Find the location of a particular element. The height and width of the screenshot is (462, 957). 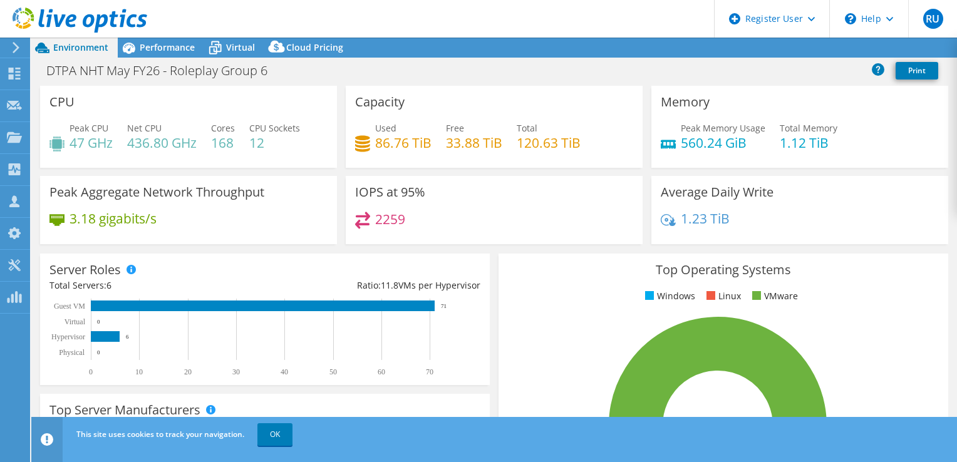

h3: Memory is located at coordinates (685, 102).